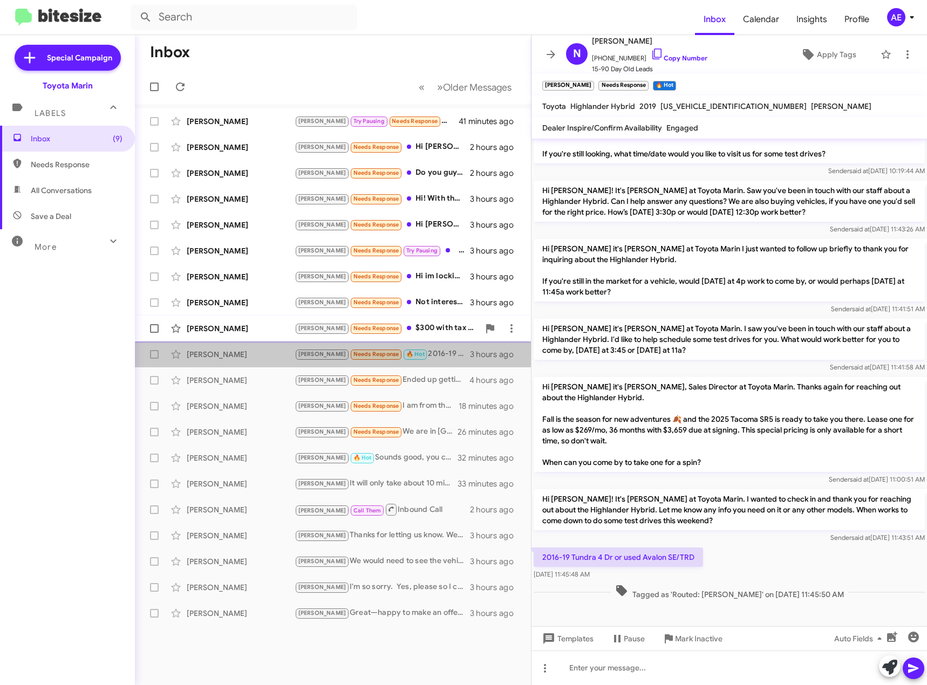 This screenshot has width=927, height=685. I want to click on span: Mark Inactive, so click(699, 639).